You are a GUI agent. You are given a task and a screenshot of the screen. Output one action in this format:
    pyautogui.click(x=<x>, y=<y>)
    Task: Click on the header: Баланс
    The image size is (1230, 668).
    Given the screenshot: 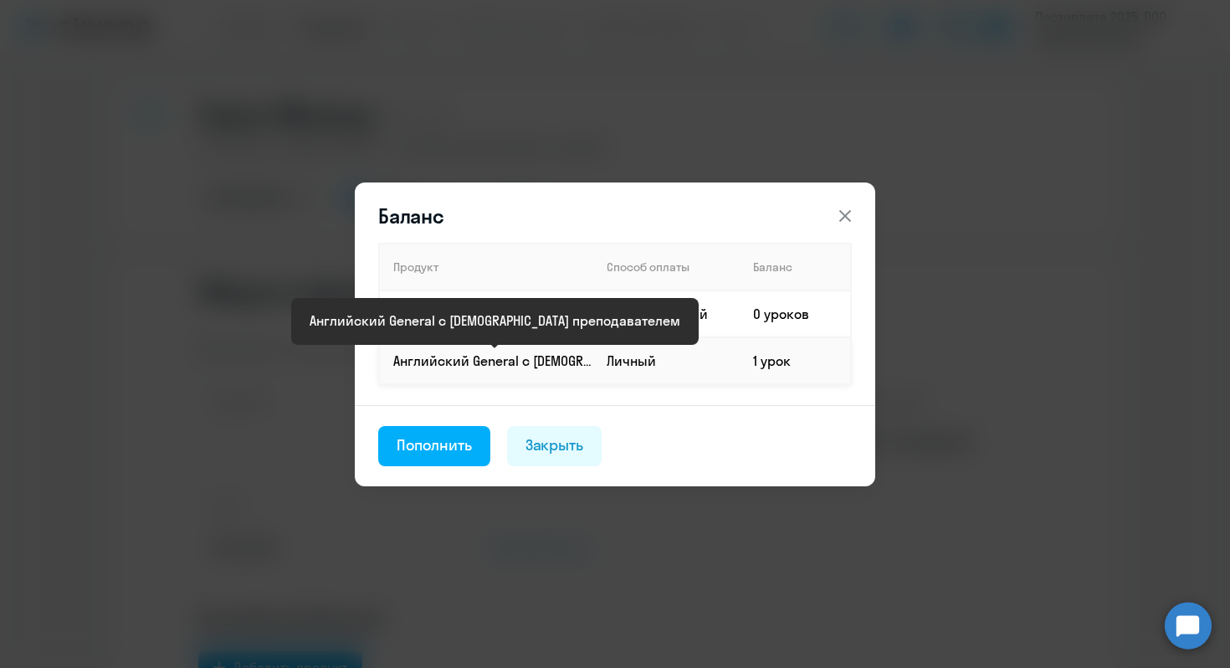 What is the action you would take?
    pyautogui.click(x=615, y=216)
    